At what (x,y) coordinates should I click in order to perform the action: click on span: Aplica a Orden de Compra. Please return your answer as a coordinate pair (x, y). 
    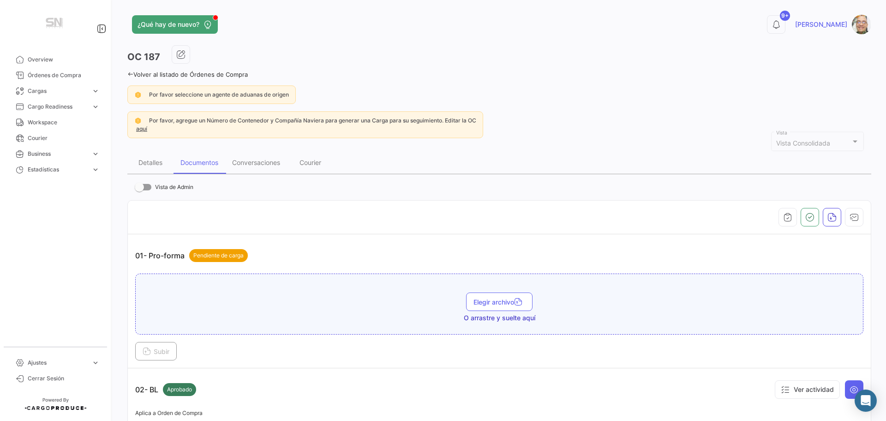
    Looking at the image, I should click on (169, 412).